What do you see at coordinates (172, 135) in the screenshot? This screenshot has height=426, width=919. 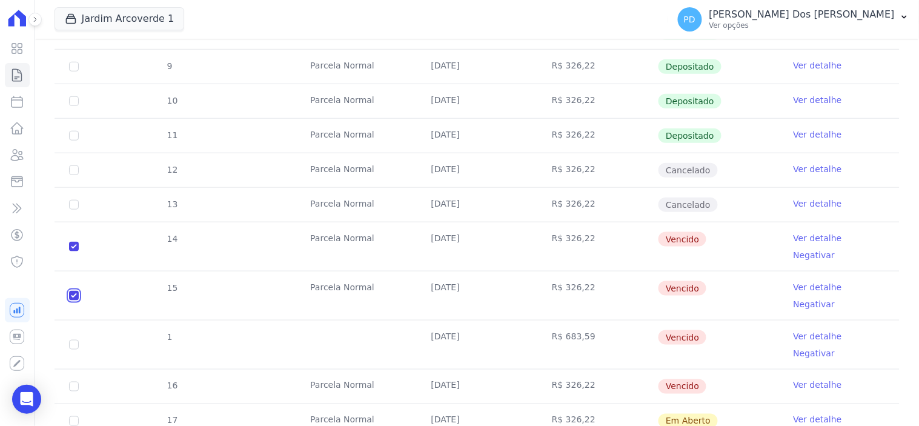 I see `span: 11` at bounding box center [172, 135].